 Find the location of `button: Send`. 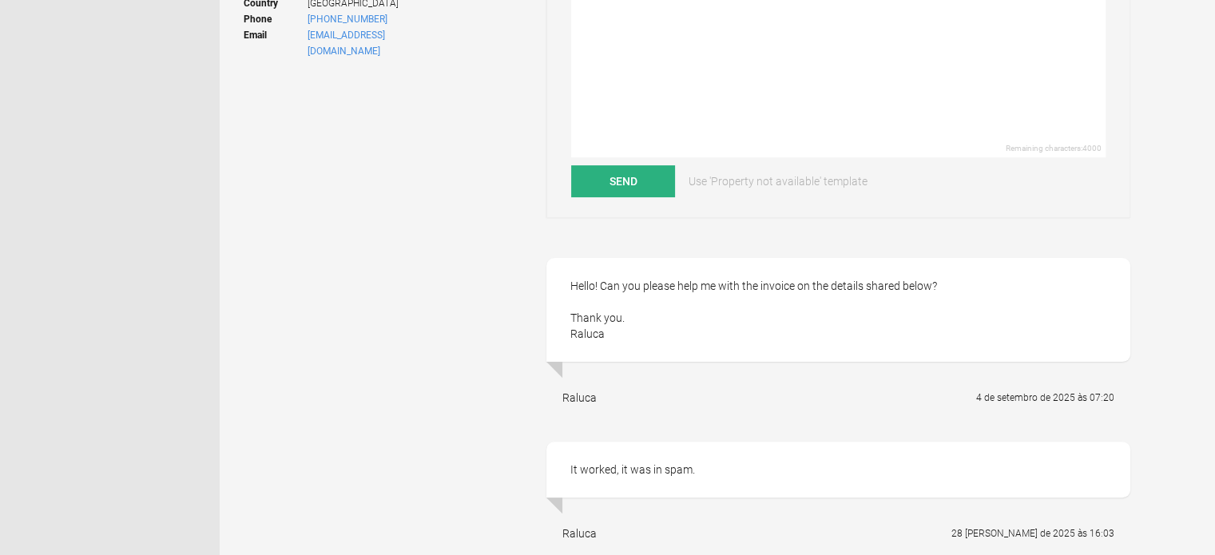

button: Send is located at coordinates (623, 181).